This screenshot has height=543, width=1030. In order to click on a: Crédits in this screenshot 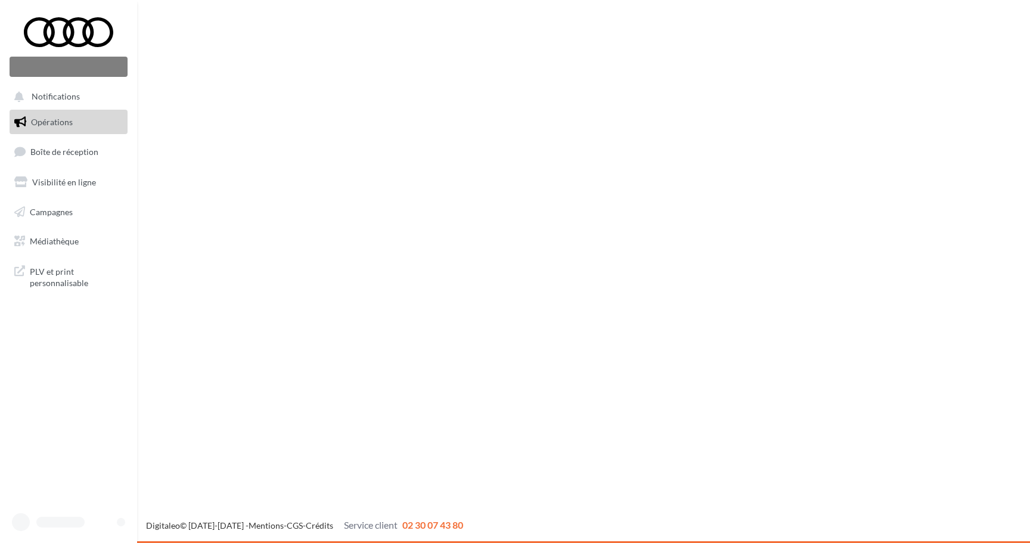, I will do `click(320, 525)`.